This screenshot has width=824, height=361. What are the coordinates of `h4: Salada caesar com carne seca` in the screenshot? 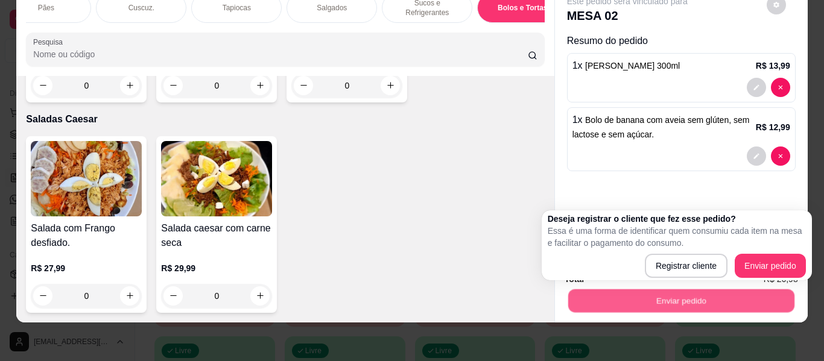 It's located at (217, 236).